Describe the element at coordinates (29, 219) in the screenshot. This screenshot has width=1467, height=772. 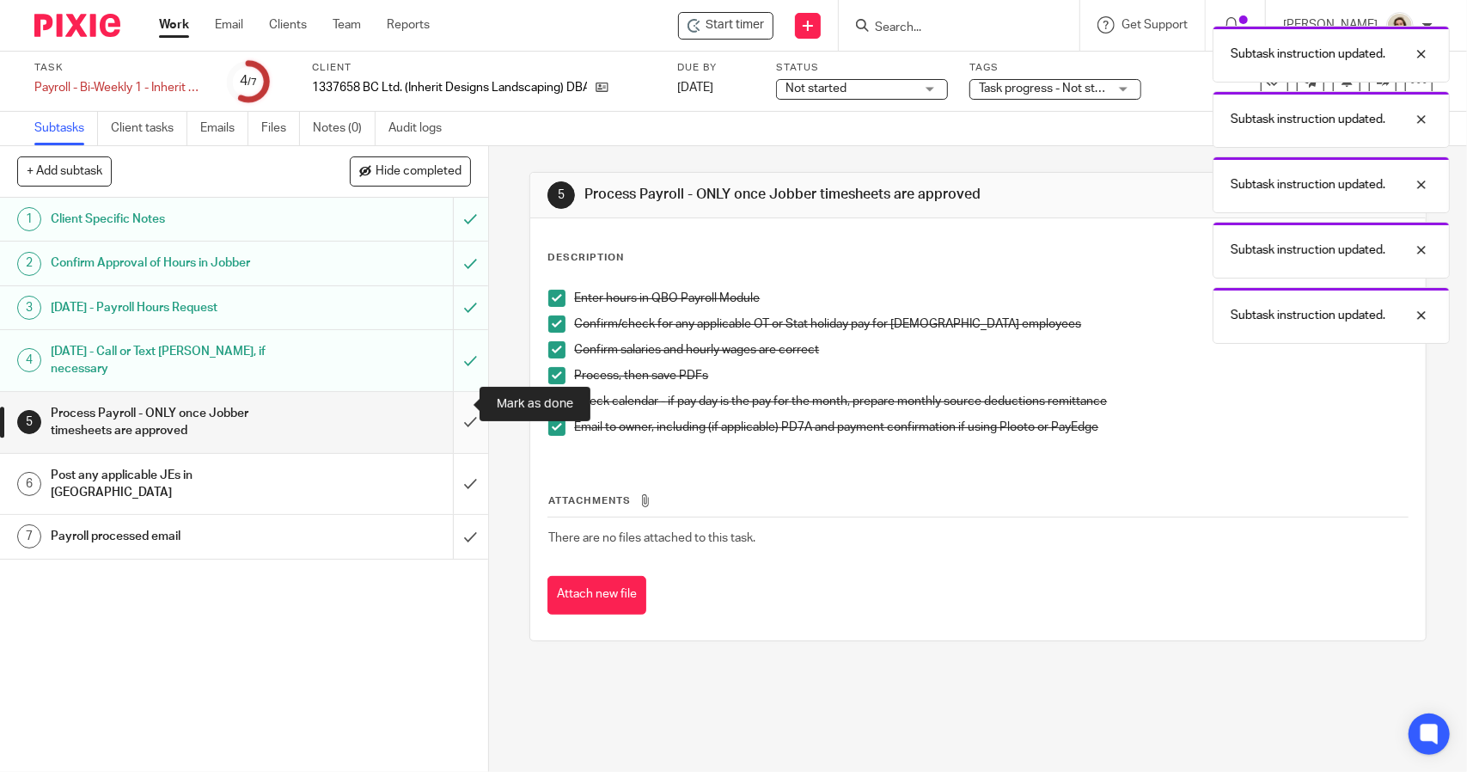
I see `div: 1` at that location.